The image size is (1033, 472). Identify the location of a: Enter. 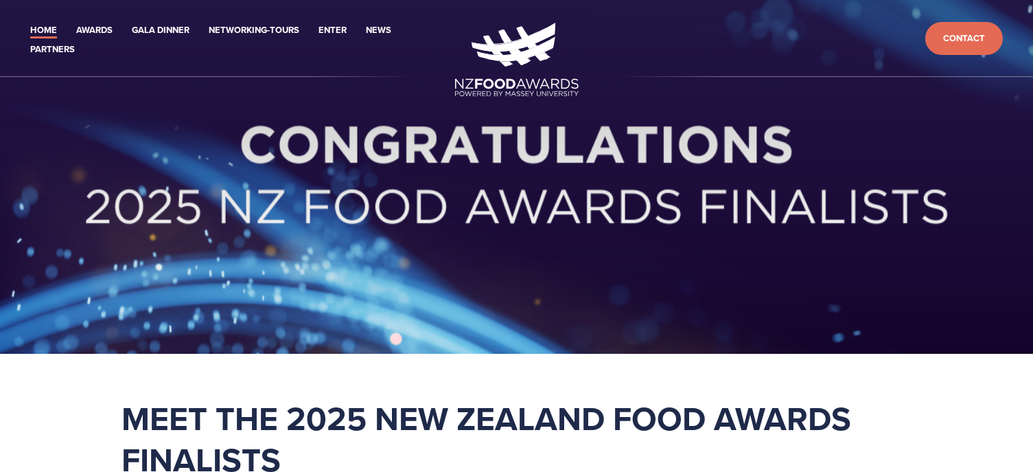
(332, 30).